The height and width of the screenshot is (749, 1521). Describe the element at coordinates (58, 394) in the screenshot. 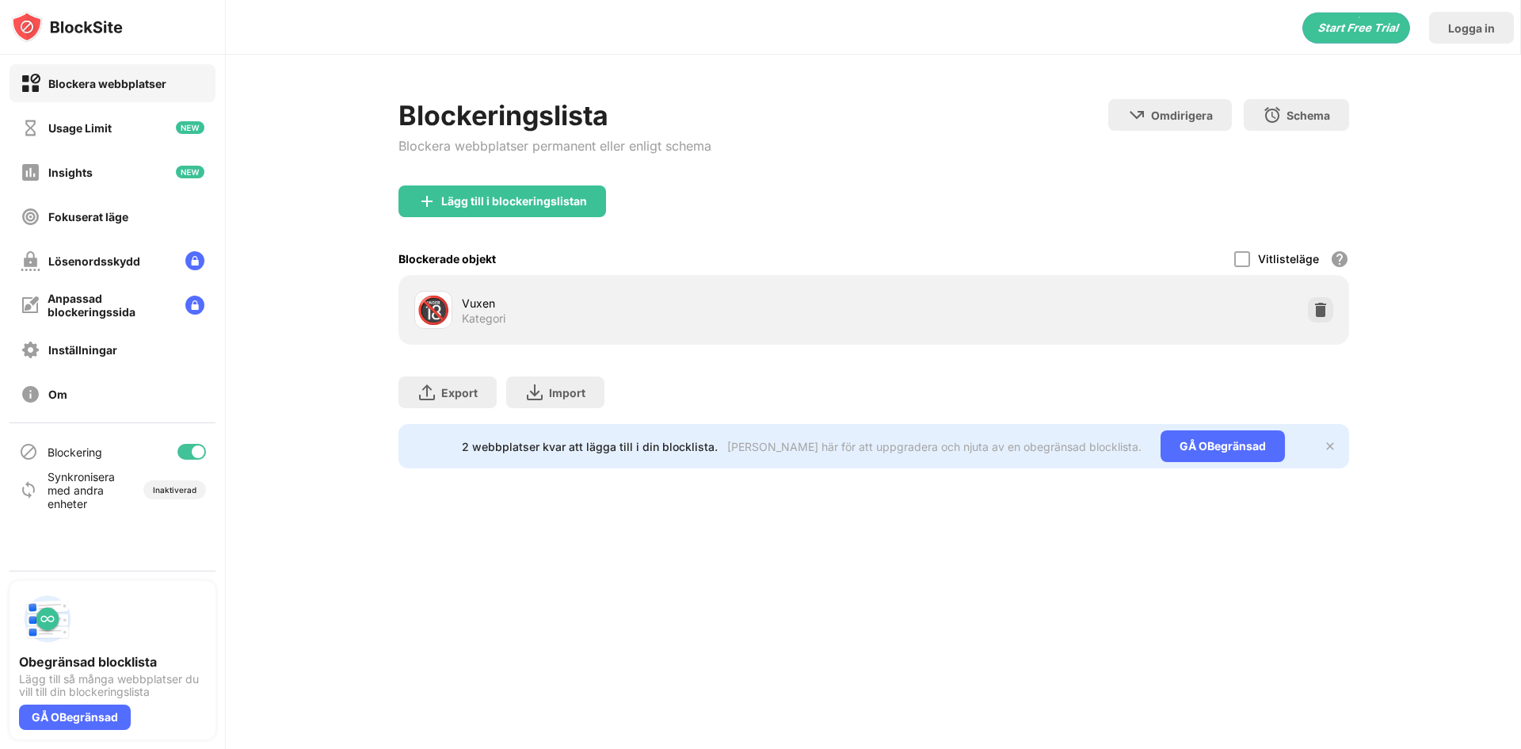

I see `div: Om` at that location.